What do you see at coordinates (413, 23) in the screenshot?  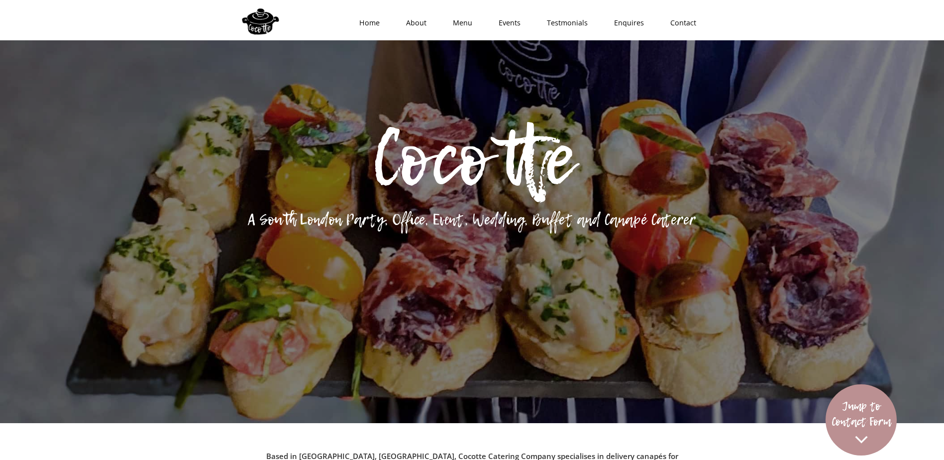 I see `a: About` at bounding box center [413, 23].